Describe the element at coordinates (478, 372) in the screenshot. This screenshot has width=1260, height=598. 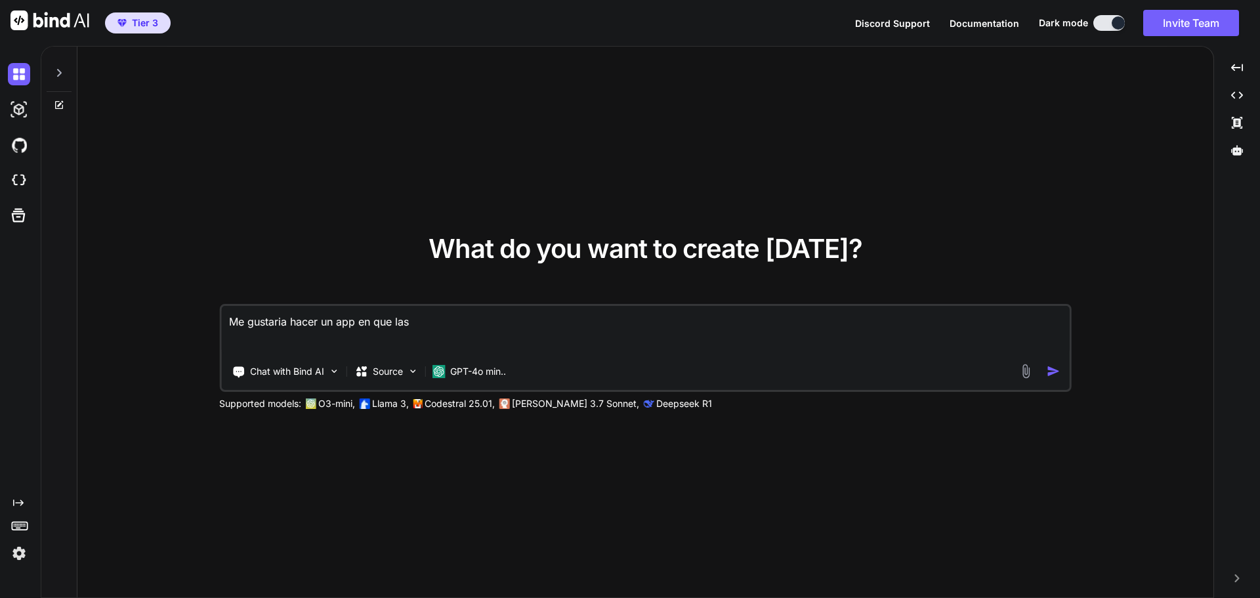
I see `p: GPT-4o min..` at that location.